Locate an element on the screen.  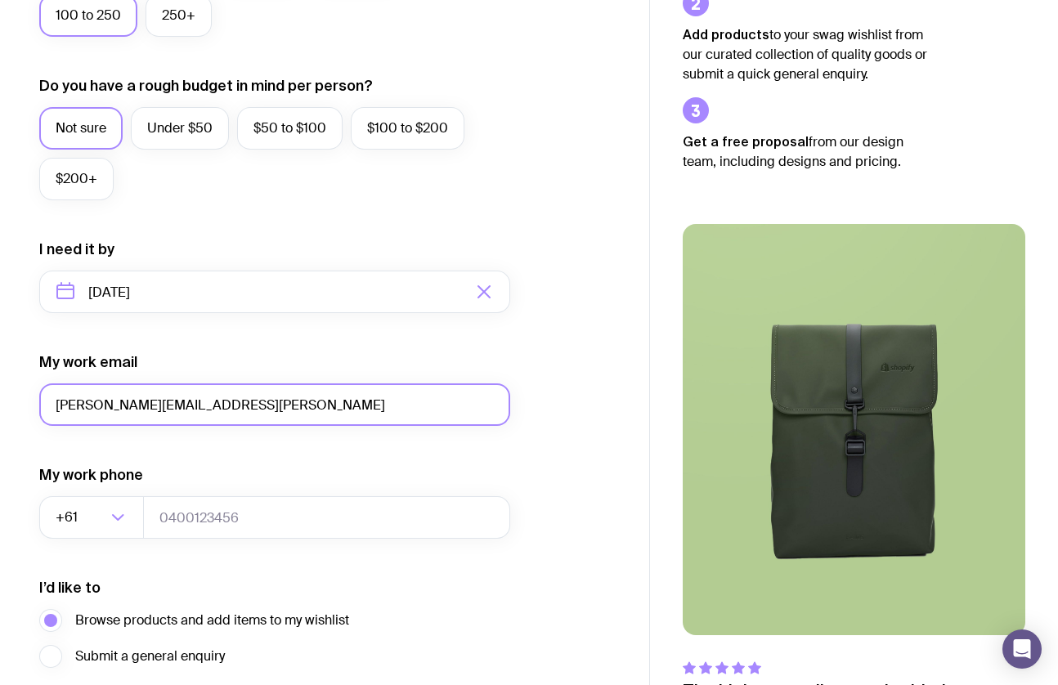
input: Select a target date is located at coordinates (275, 292).